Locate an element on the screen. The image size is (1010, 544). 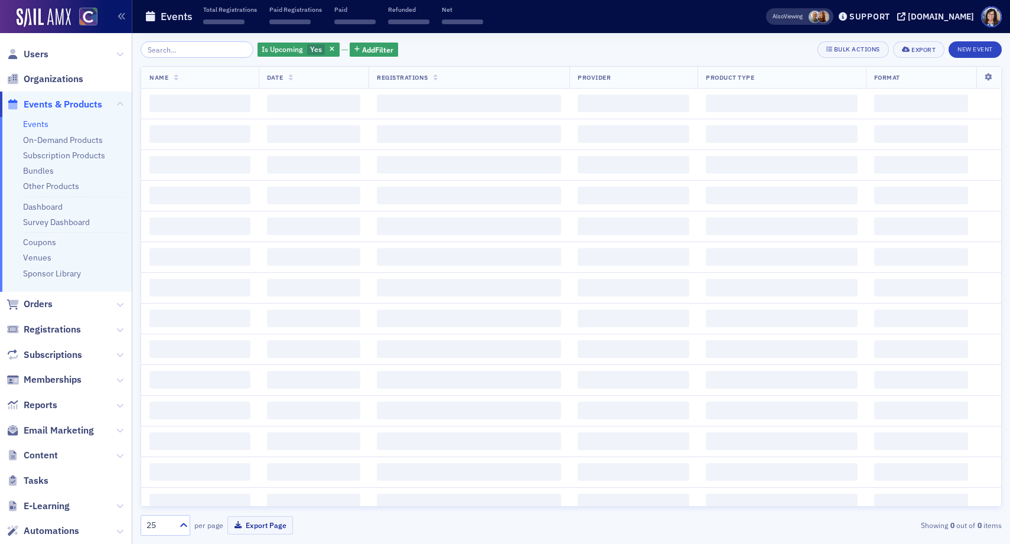
span: Subscriptions is located at coordinates (53, 355).